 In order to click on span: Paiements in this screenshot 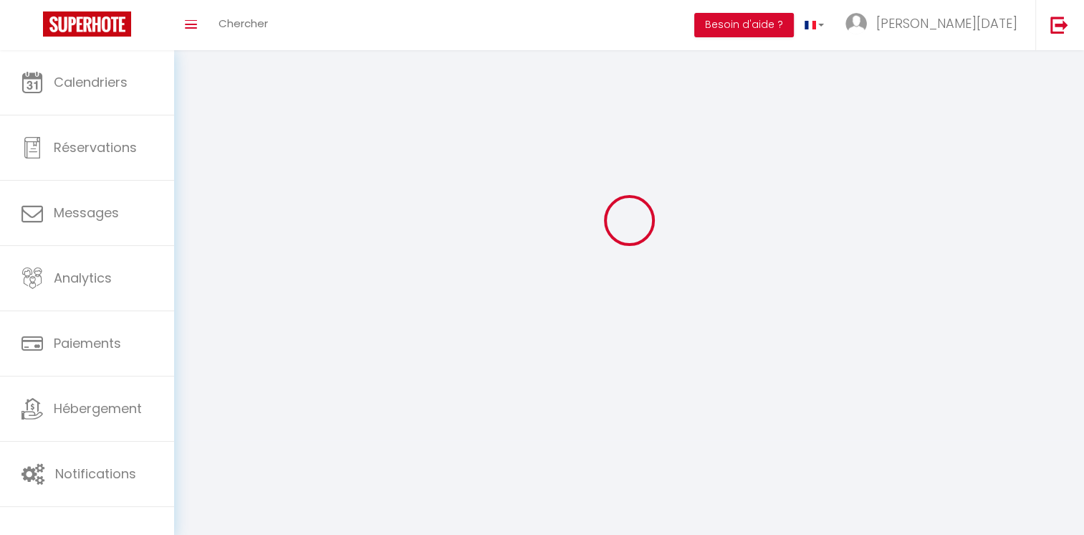, I will do `click(87, 343)`.